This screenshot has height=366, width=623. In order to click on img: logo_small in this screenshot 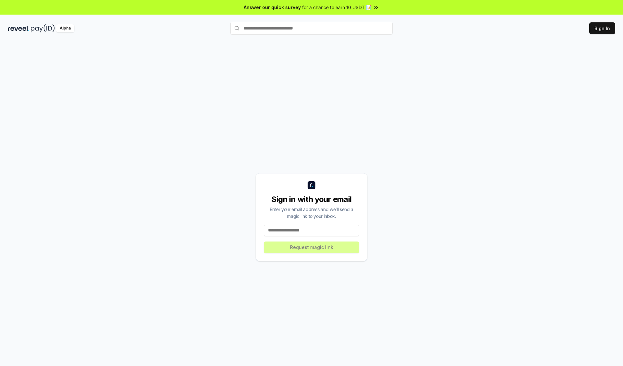, I will do `click(311, 185)`.